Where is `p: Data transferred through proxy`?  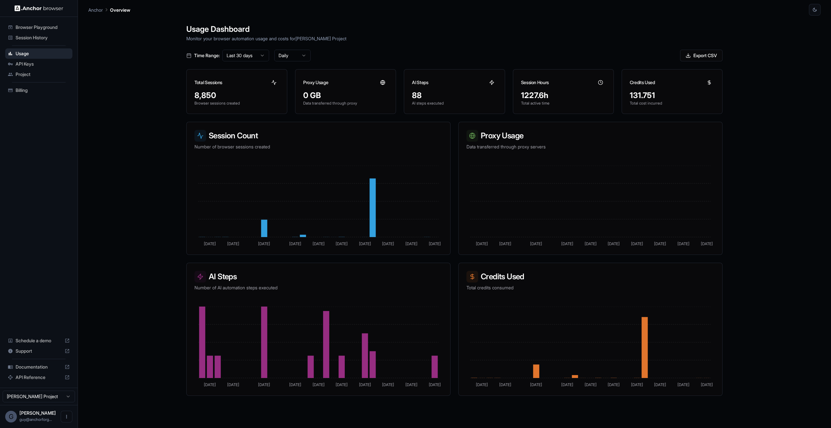 p: Data transferred through proxy is located at coordinates (345, 103).